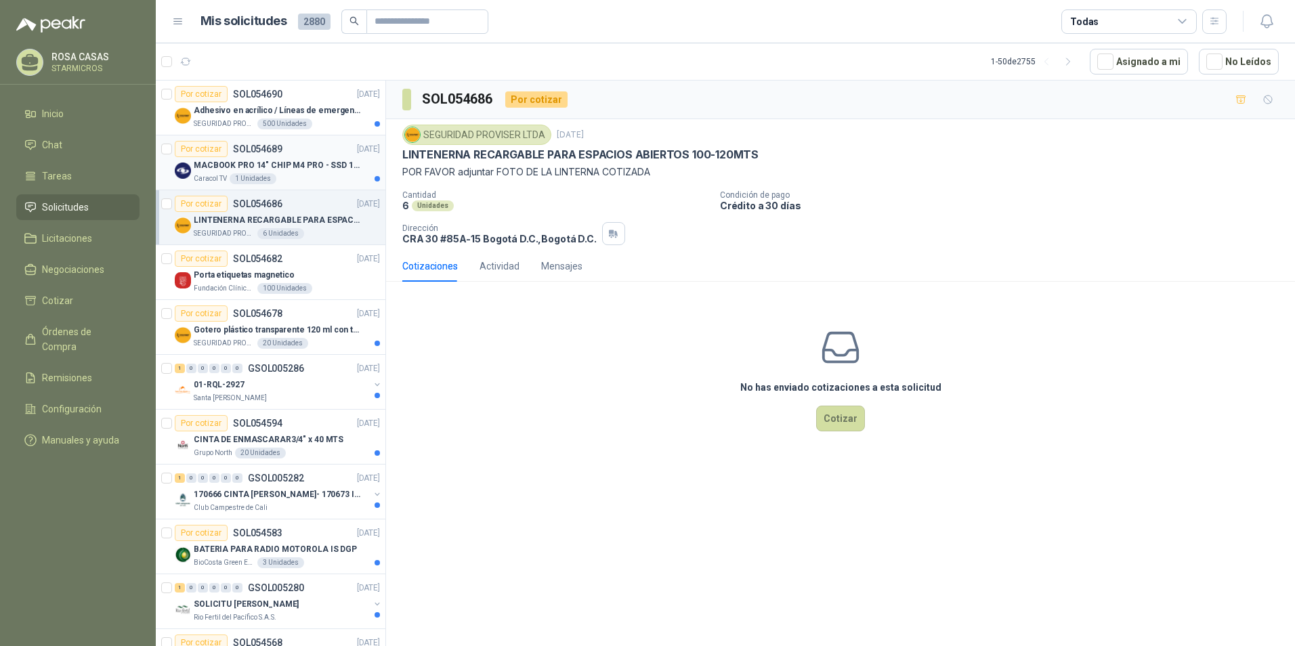  What do you see at coordinates (210, 179) in the screenshot?
I see `p: Caracol TV` at bounding box center [210, 179].